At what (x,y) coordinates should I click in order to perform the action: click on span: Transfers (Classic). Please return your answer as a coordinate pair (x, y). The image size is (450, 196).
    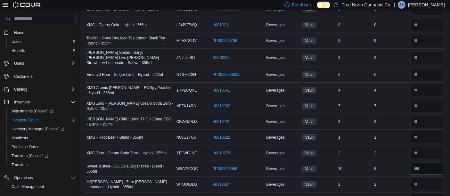
    Looking at the image, I should click on (30, 156).